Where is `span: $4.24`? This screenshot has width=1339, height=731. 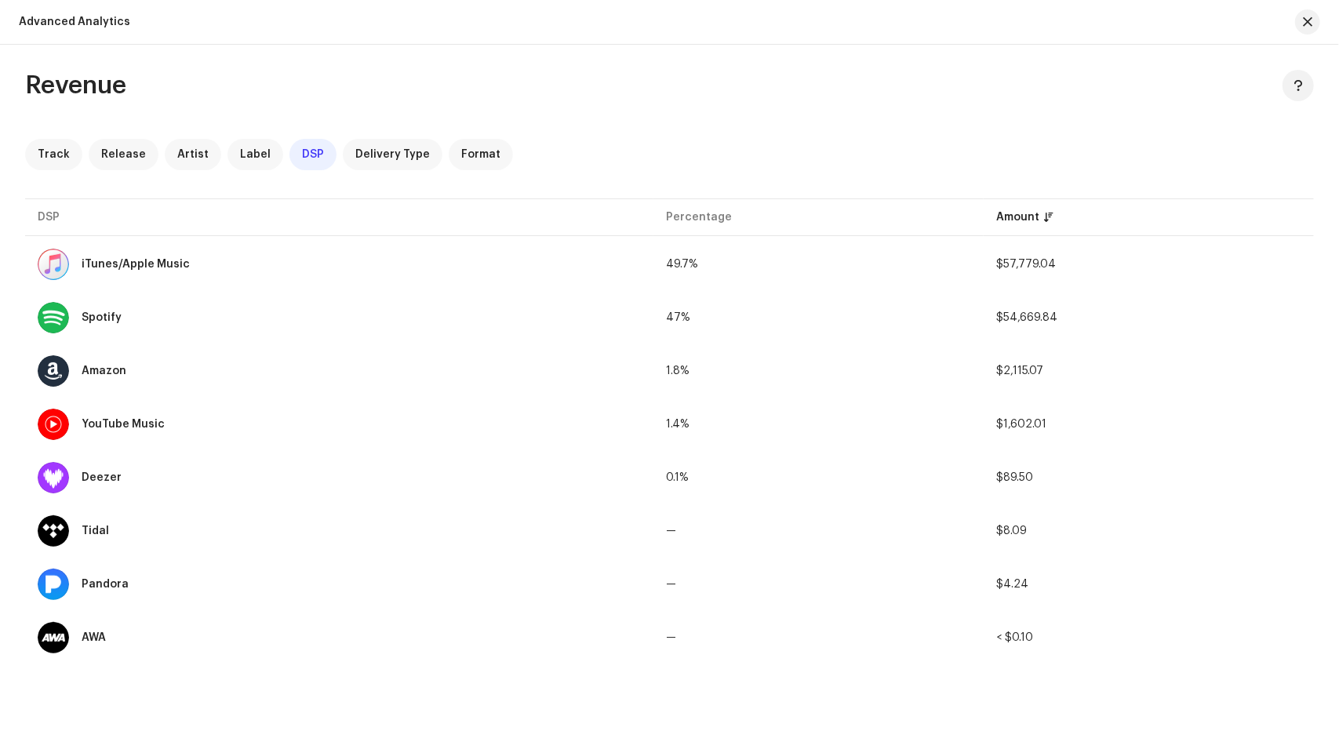
span: $4.24 is located at coordinates (1012, 584).